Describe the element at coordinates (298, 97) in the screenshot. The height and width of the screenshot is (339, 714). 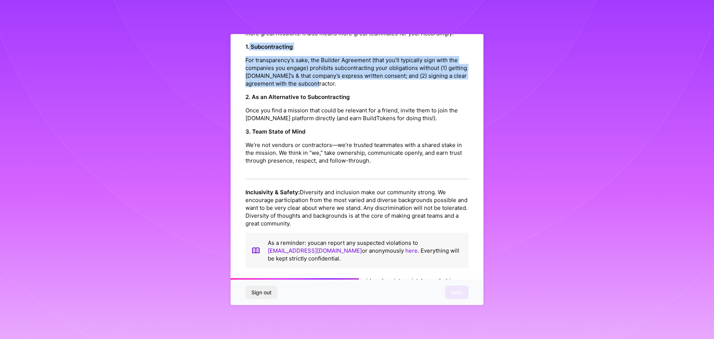
I see `strong: 2. As an Alternative to Subcontracting` at that location.